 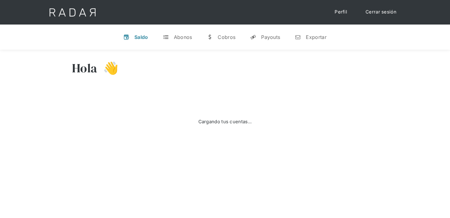 What do you see at coordinates (298, 37) in the screenshot?
I see `div: n` at bounding box center [298, 37].